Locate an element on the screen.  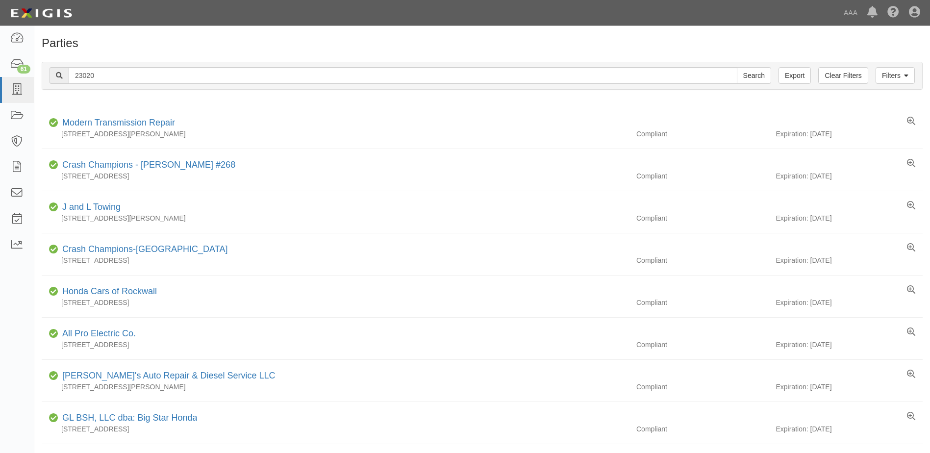
a: Filters is located at coordinates (895, 75).